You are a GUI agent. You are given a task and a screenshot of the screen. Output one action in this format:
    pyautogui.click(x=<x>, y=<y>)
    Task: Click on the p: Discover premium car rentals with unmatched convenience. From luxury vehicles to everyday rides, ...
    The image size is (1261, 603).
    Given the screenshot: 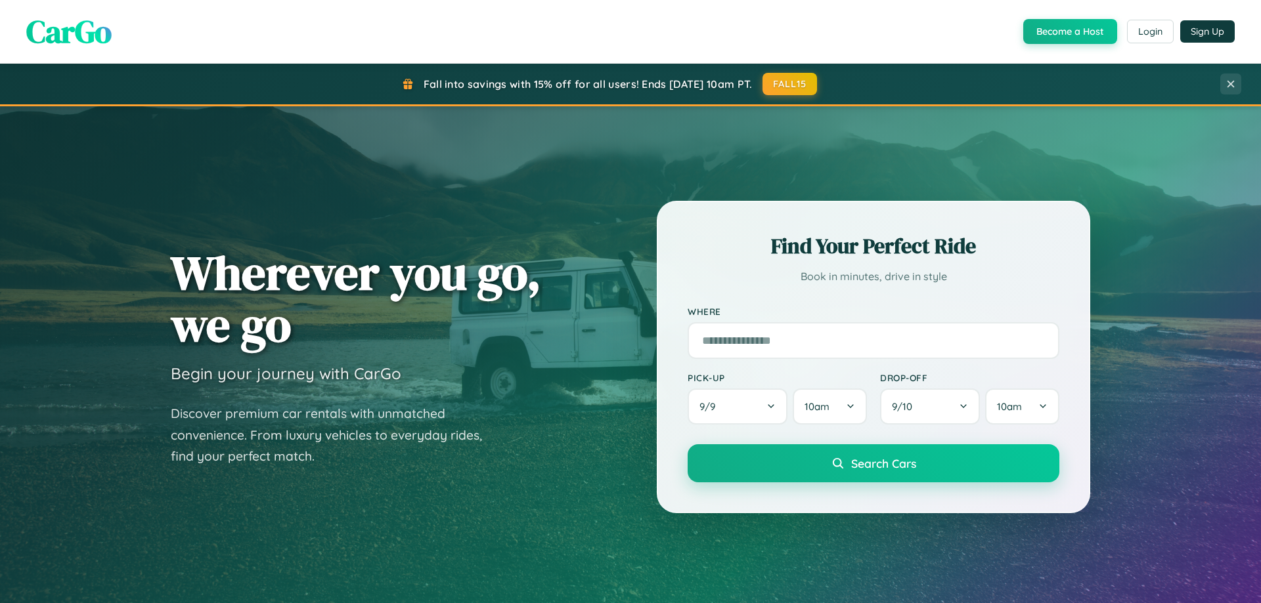 What is the action you would take?
    pyautogui.click(x=335, y=435)
    